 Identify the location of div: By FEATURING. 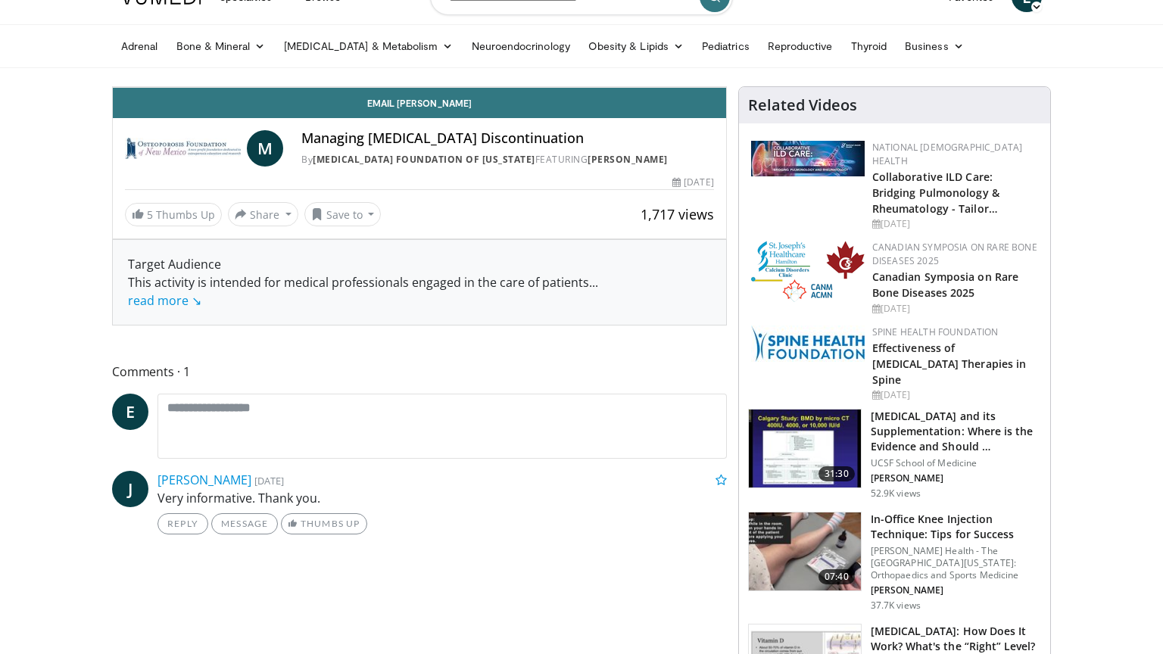
(507, 160).